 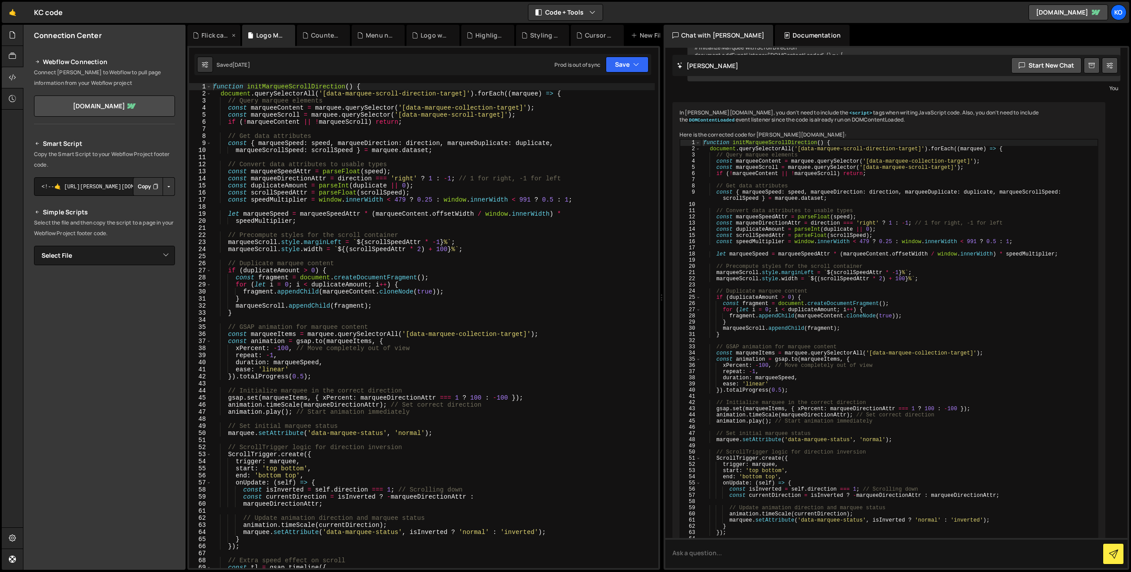 I want to click on div: 56, so click(x=200, y=475).